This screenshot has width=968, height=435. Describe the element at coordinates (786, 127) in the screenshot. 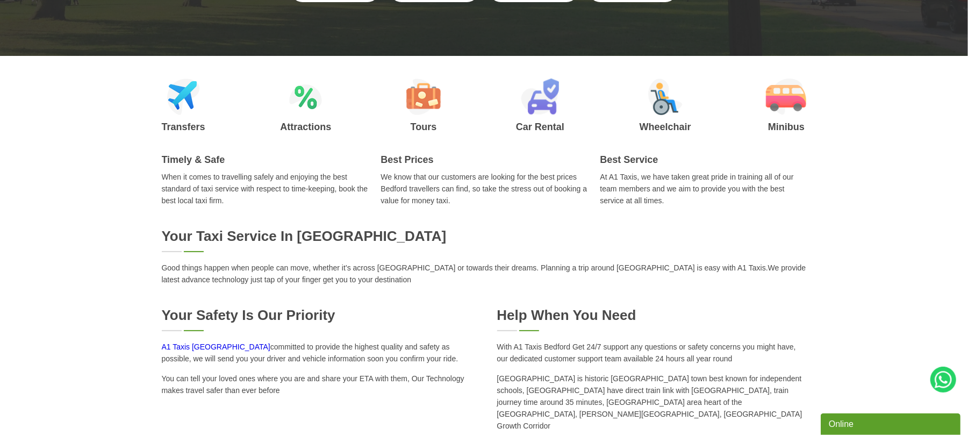

I see `h3: Minibus` at that location.